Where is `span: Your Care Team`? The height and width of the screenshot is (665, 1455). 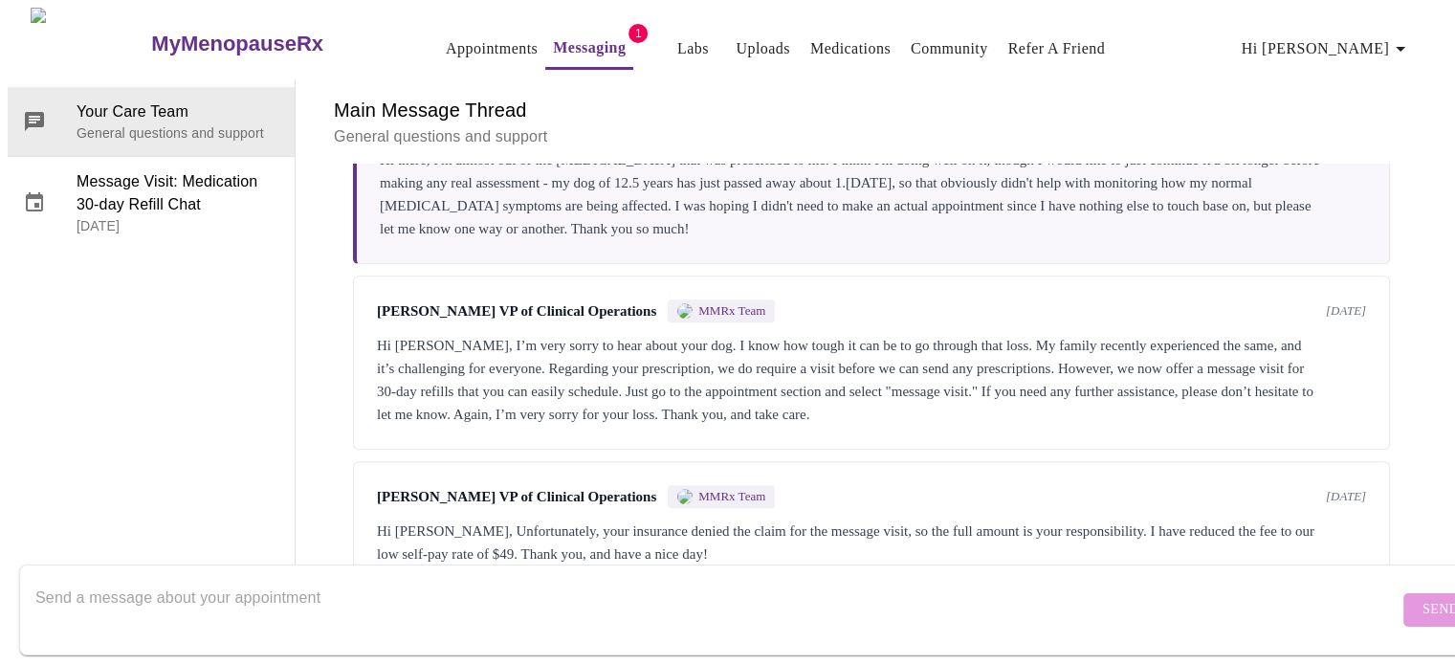 span: Your Care Team is located at coordinates (178, 112).